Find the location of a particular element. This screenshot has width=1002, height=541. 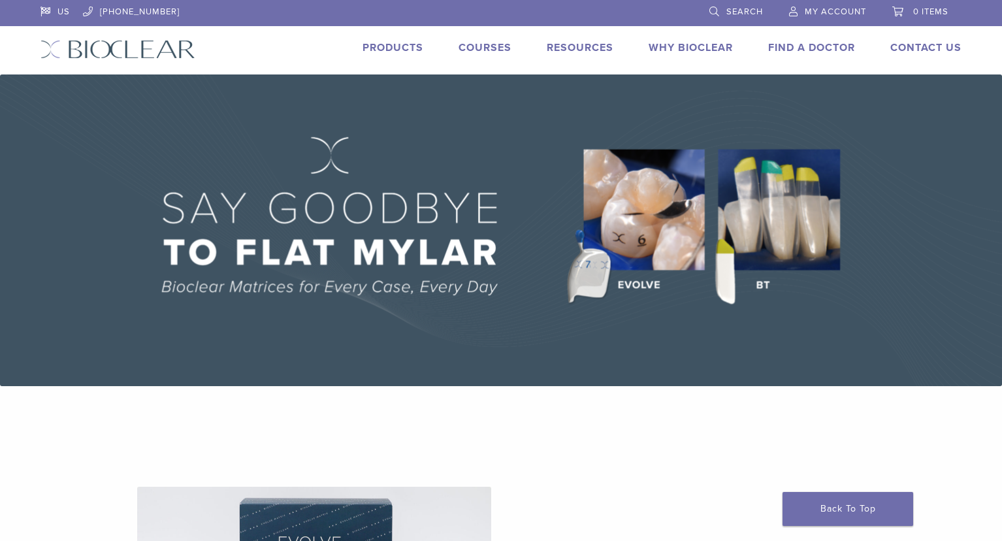

span: Search is located at coordinates (744, 12).